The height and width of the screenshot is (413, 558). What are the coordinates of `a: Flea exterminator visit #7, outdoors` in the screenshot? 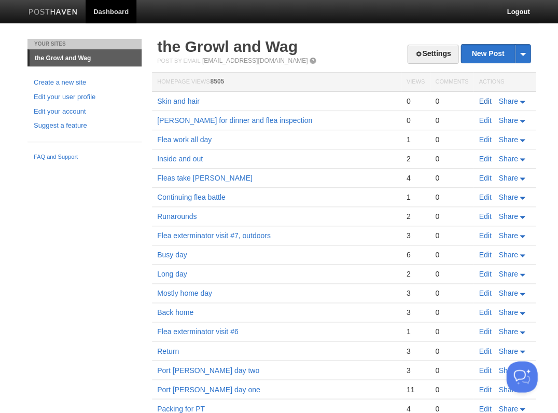 It's located at (214, 235).